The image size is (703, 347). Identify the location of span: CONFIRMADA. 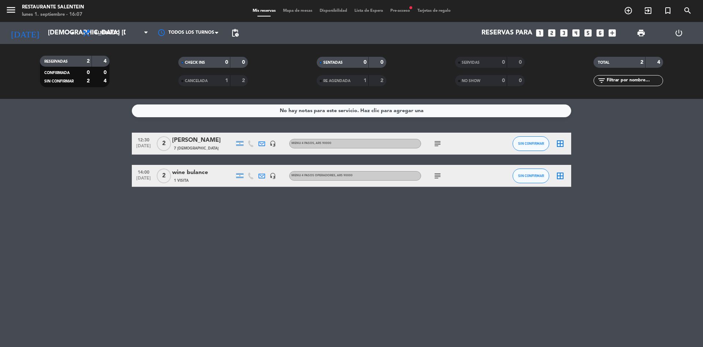
(57, 73).